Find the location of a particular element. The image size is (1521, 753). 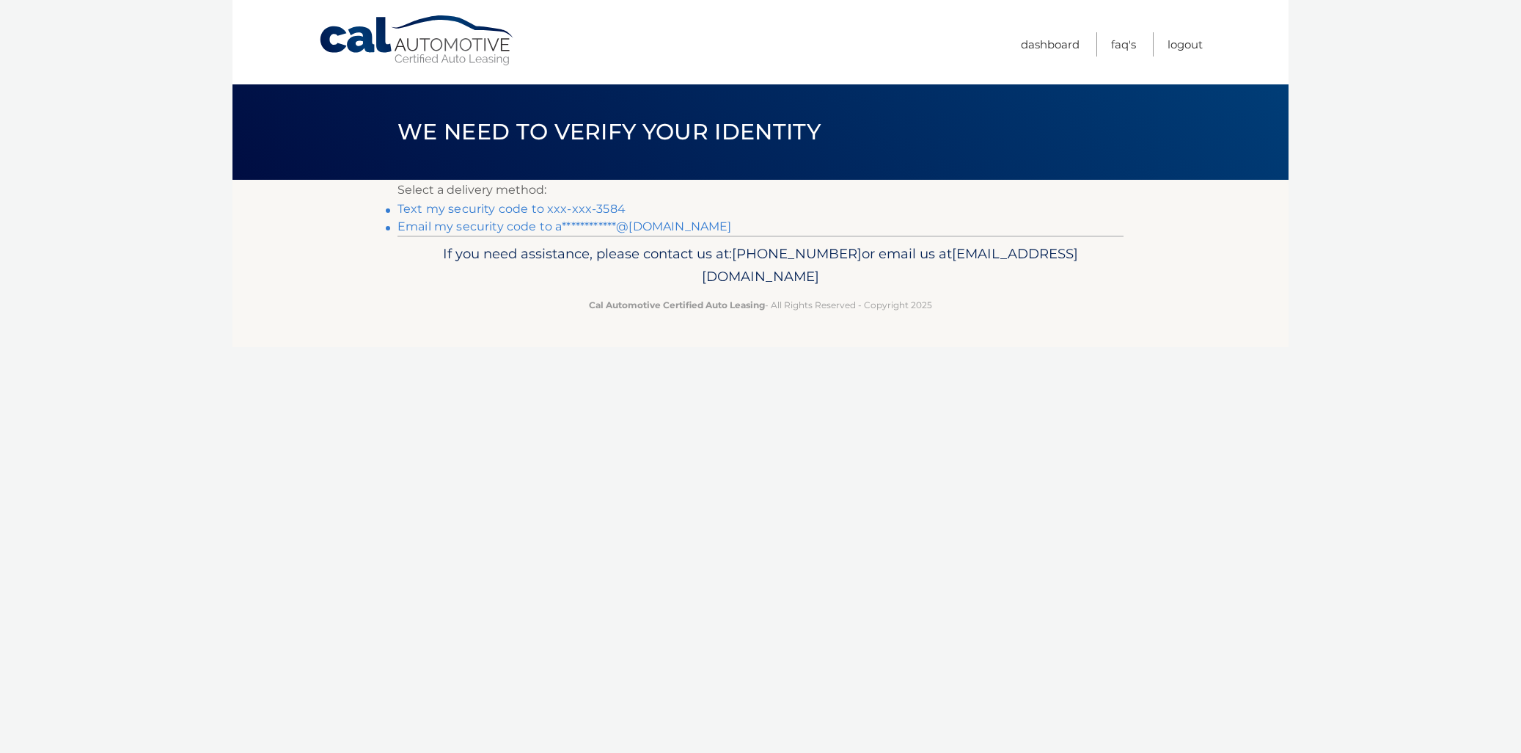

a: Dashboard is located at coordinates (1050, 44).